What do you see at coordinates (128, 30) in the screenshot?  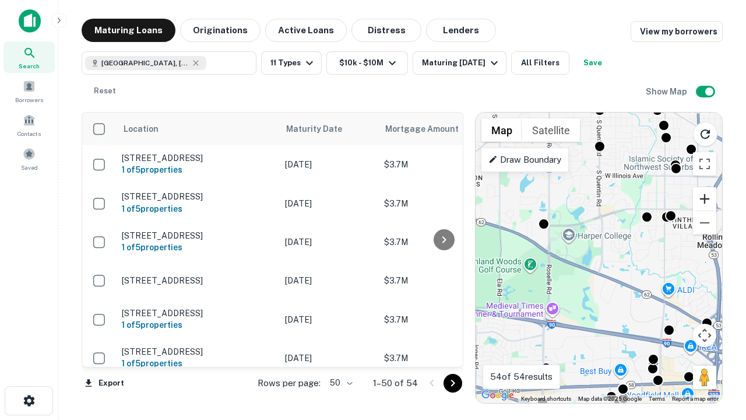 I see `button: Maturing Loans` at bounding box center [128, 30].